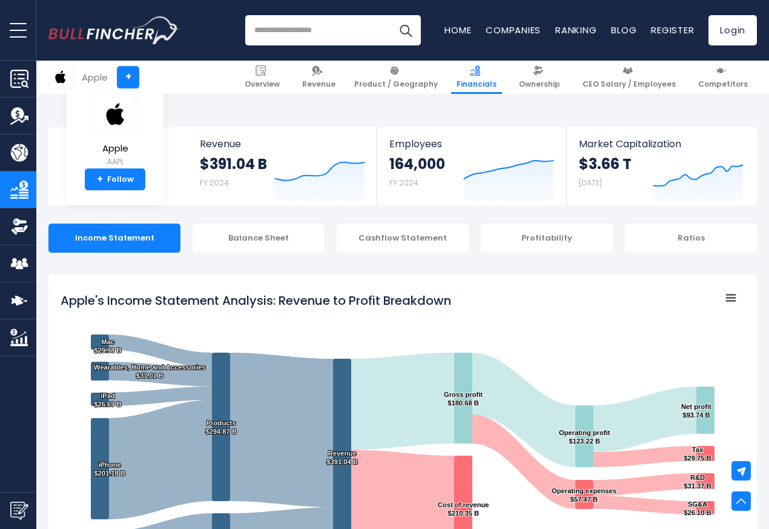 The image size is (769, 529). Describe the element at coordinates (396, 77) in the screenshot. I see `a: Product / Geography` at that location.